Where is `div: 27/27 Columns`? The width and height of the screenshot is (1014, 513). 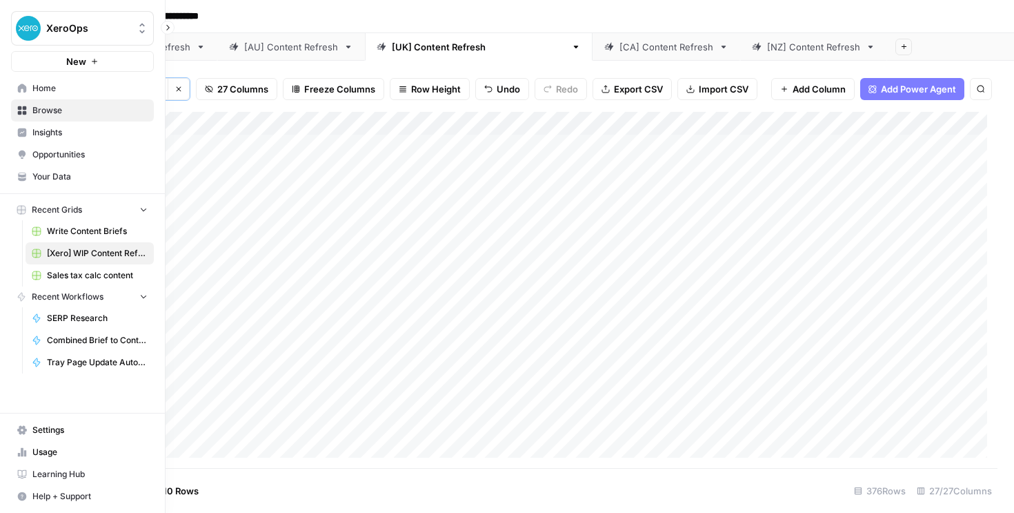
div: 27/27 Columns is located at coordinates (954, 491).